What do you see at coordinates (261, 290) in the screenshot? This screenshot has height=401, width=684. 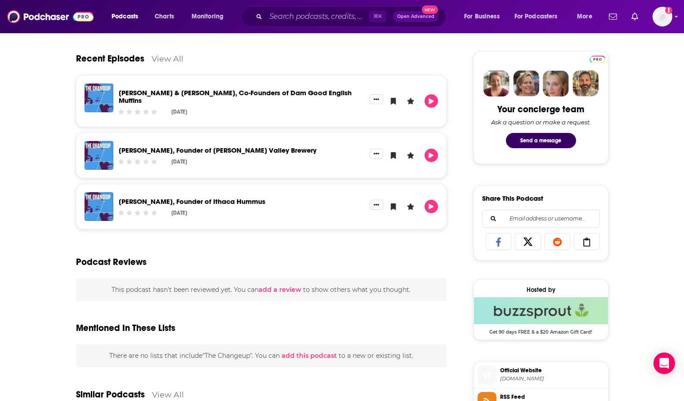 I see `span: This podcast hasn't been reviewed yet. You can to show others what you thought.` at bounding box center [261, 290].